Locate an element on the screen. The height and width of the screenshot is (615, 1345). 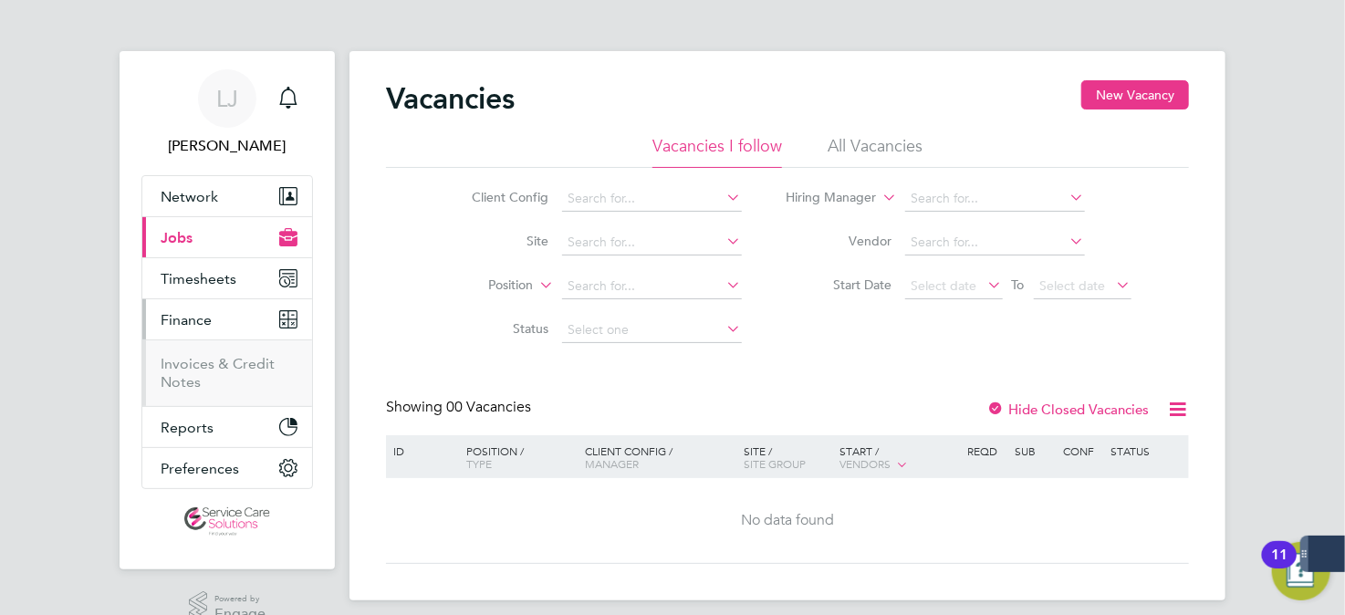
span: Finance is located at coordinates (186, 319).